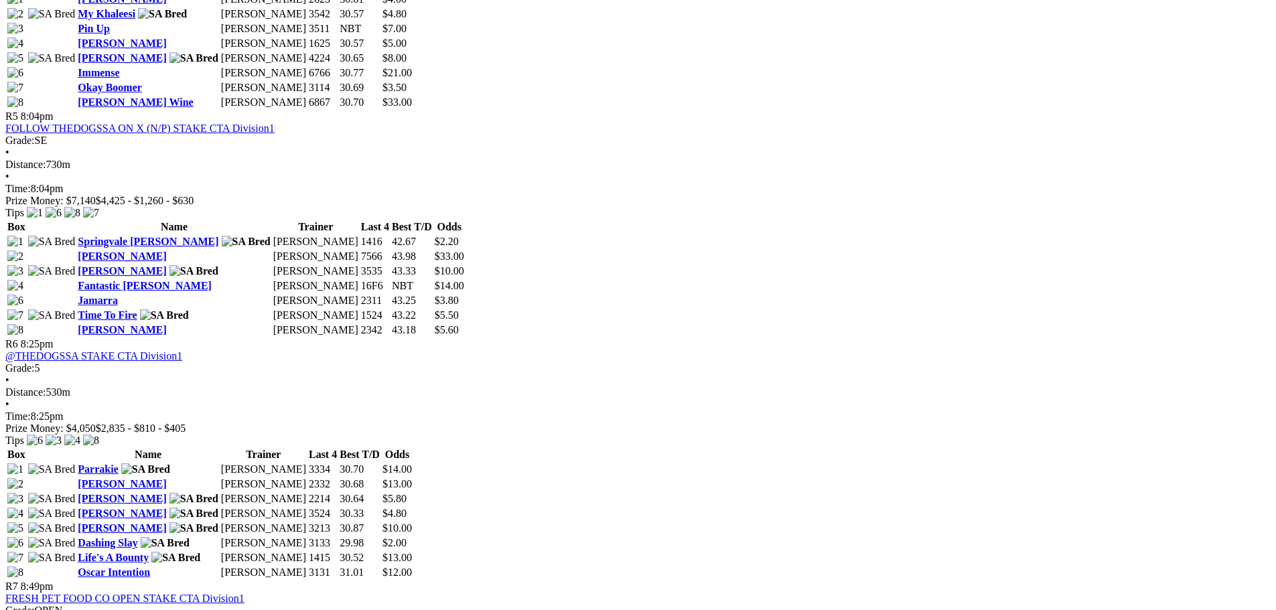  I want to click on td: 30.77, so click(360, 73).